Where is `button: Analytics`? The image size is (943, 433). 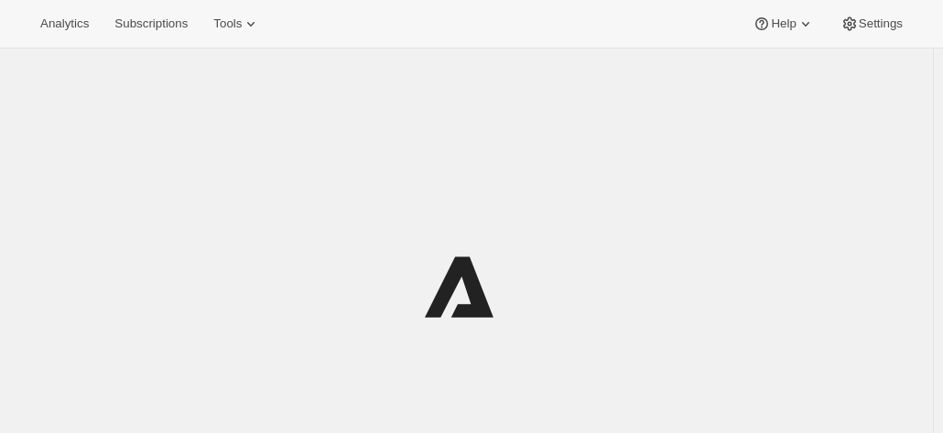
button: Analytics is located at coordinates (64, 24).